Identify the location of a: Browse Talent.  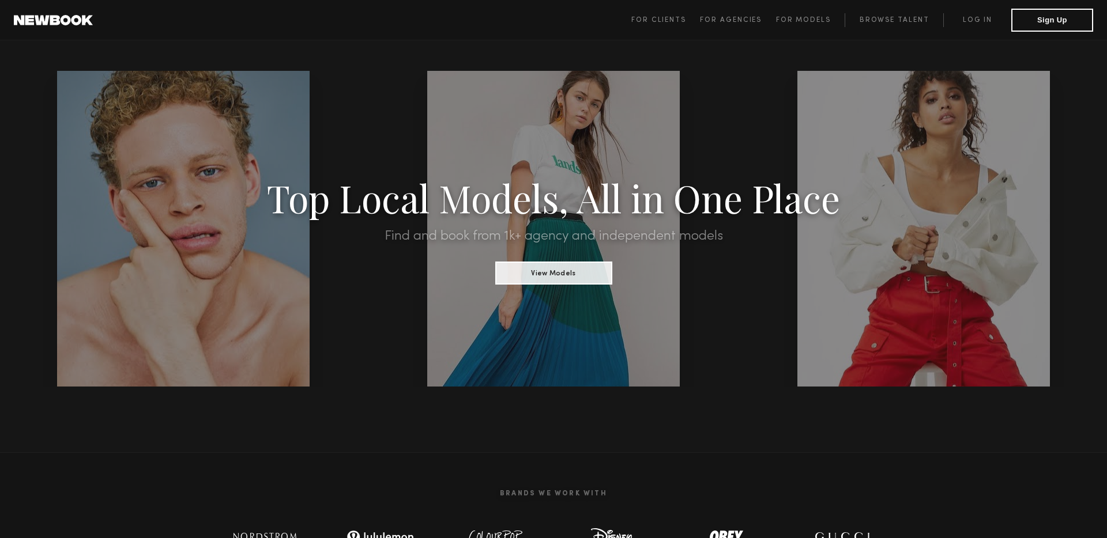
(893, 20).